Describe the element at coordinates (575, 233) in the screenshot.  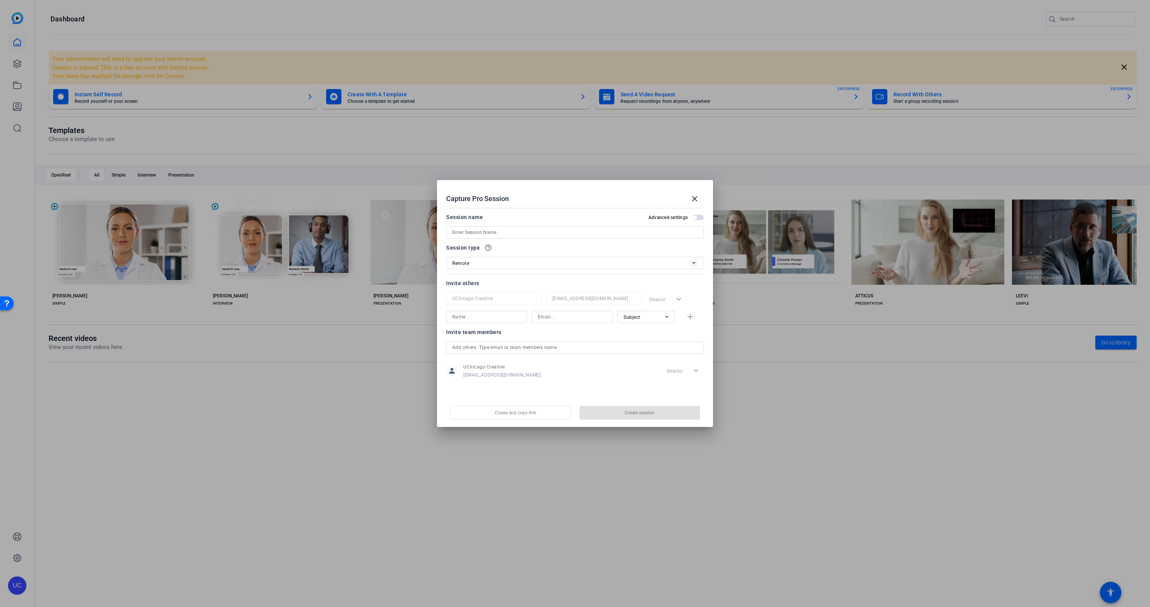
I see `input: Enter Session Name` at that location.